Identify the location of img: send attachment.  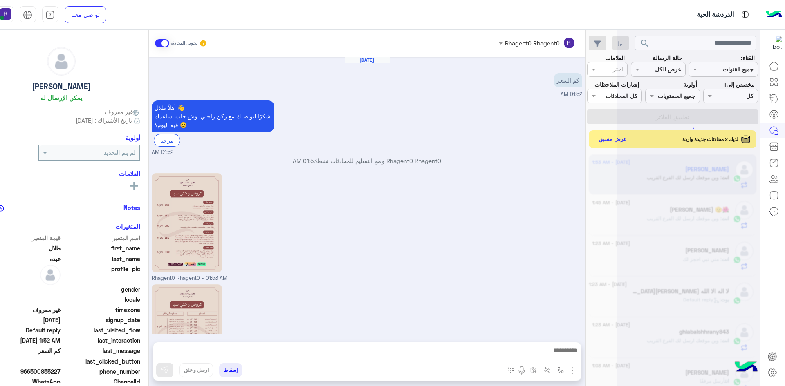
(572, 371).